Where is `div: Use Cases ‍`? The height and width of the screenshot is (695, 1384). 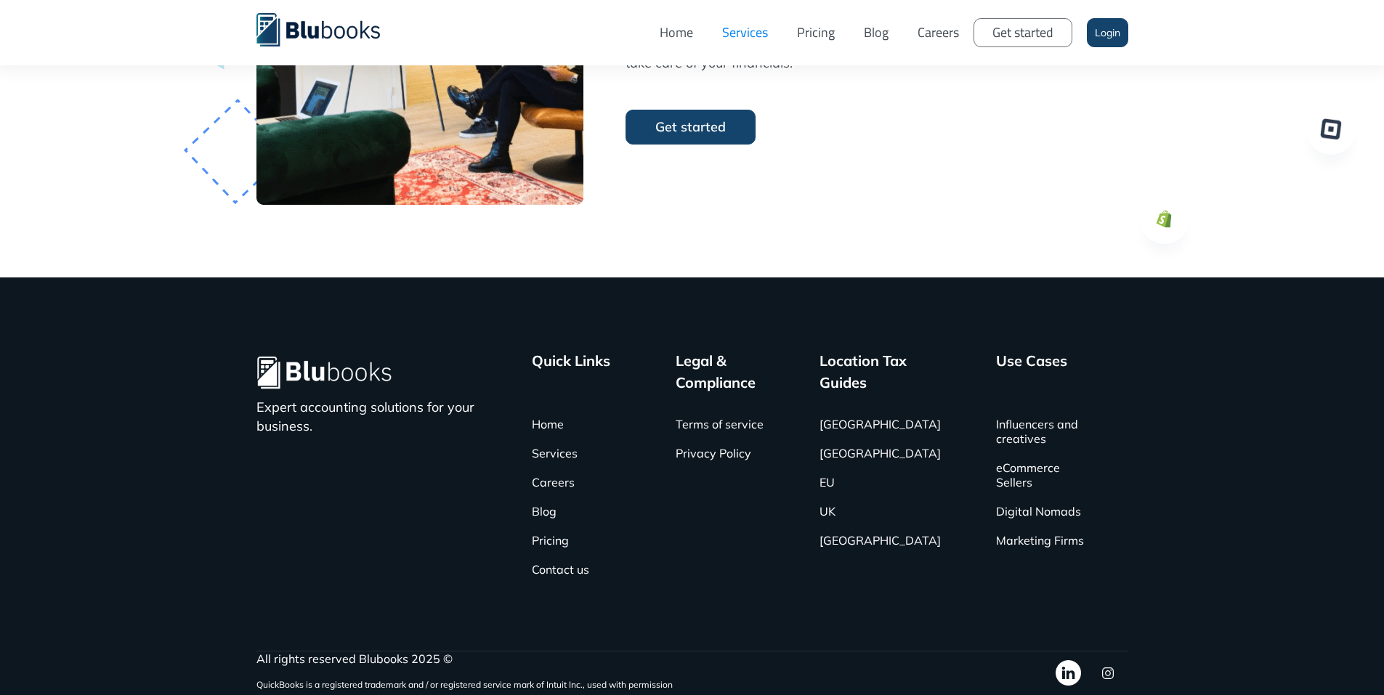 div: Use Cases ‍ is located at coordinates (1032, 372).